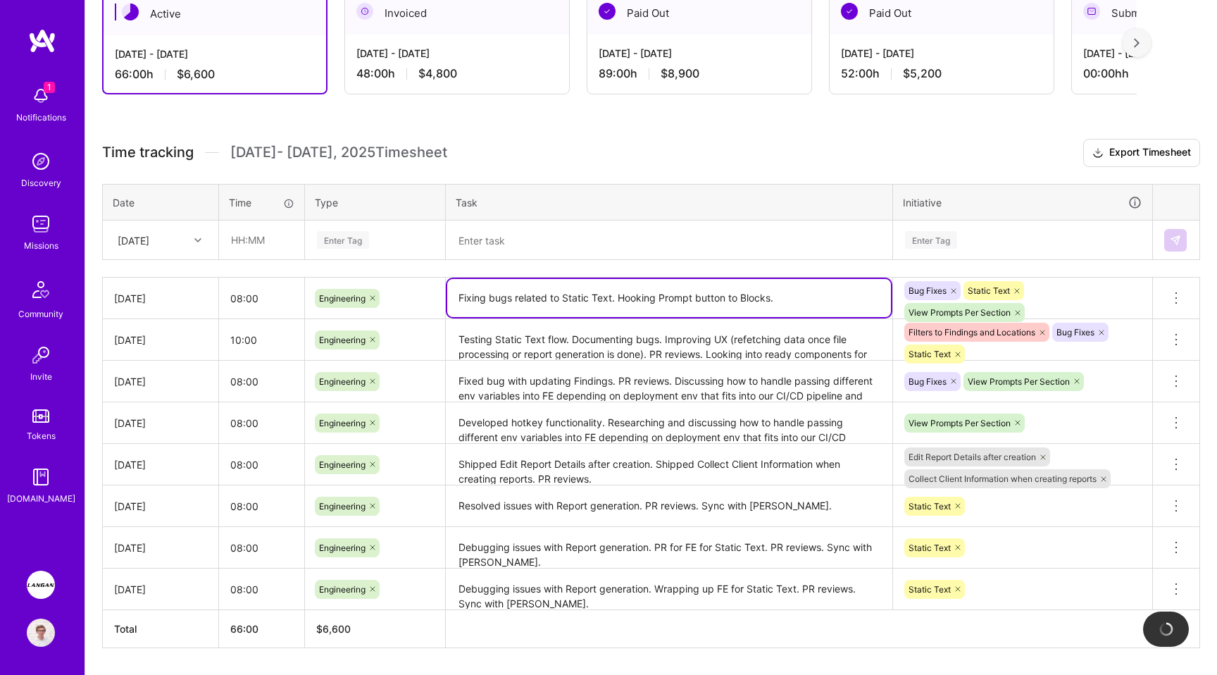 This screenshot has height=675, width=1217. Describe the element at coordinates (41, 313) in the screenshot. I see `div: Community` at that location.